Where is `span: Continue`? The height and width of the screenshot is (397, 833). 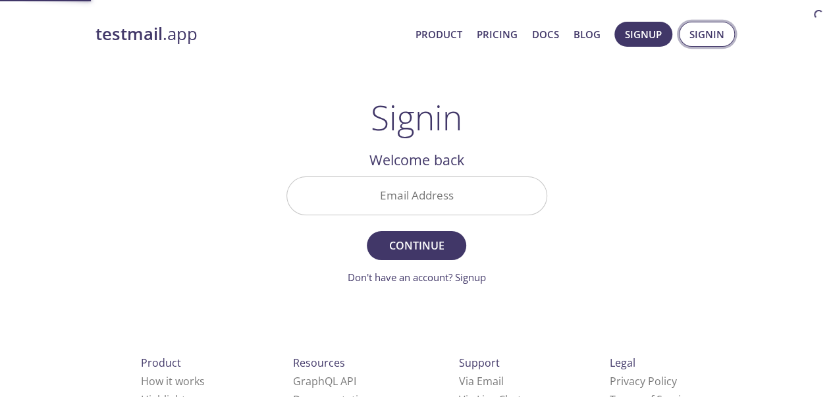
span: Continue is located at coordinates (416, 246).